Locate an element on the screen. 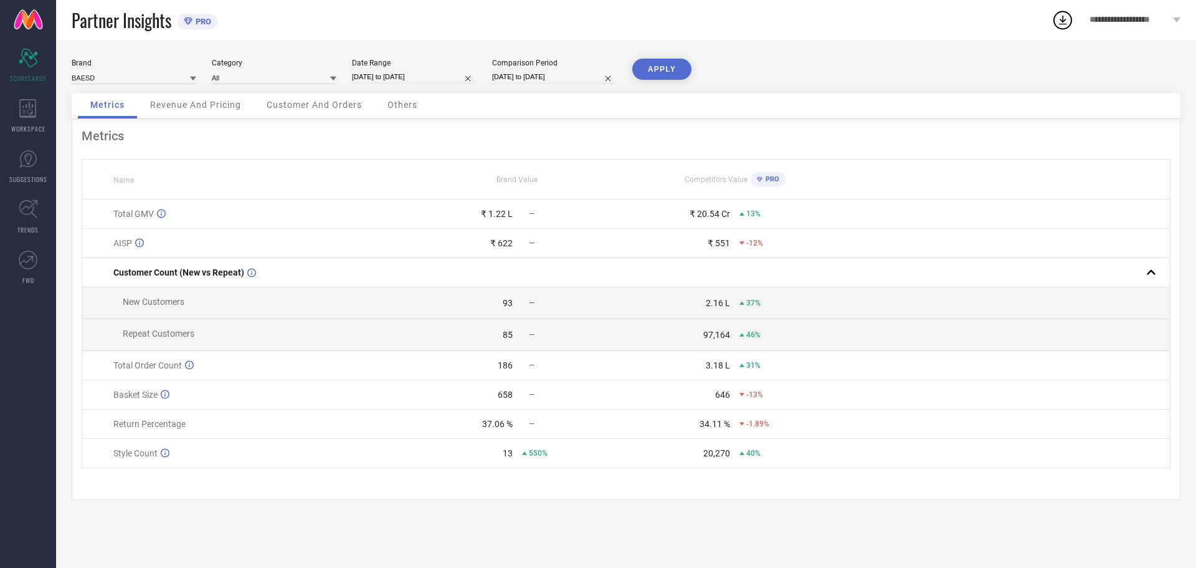 The width and height of the screenshot is (1196, 568). div: 646 is located at coordinates (723, 394).